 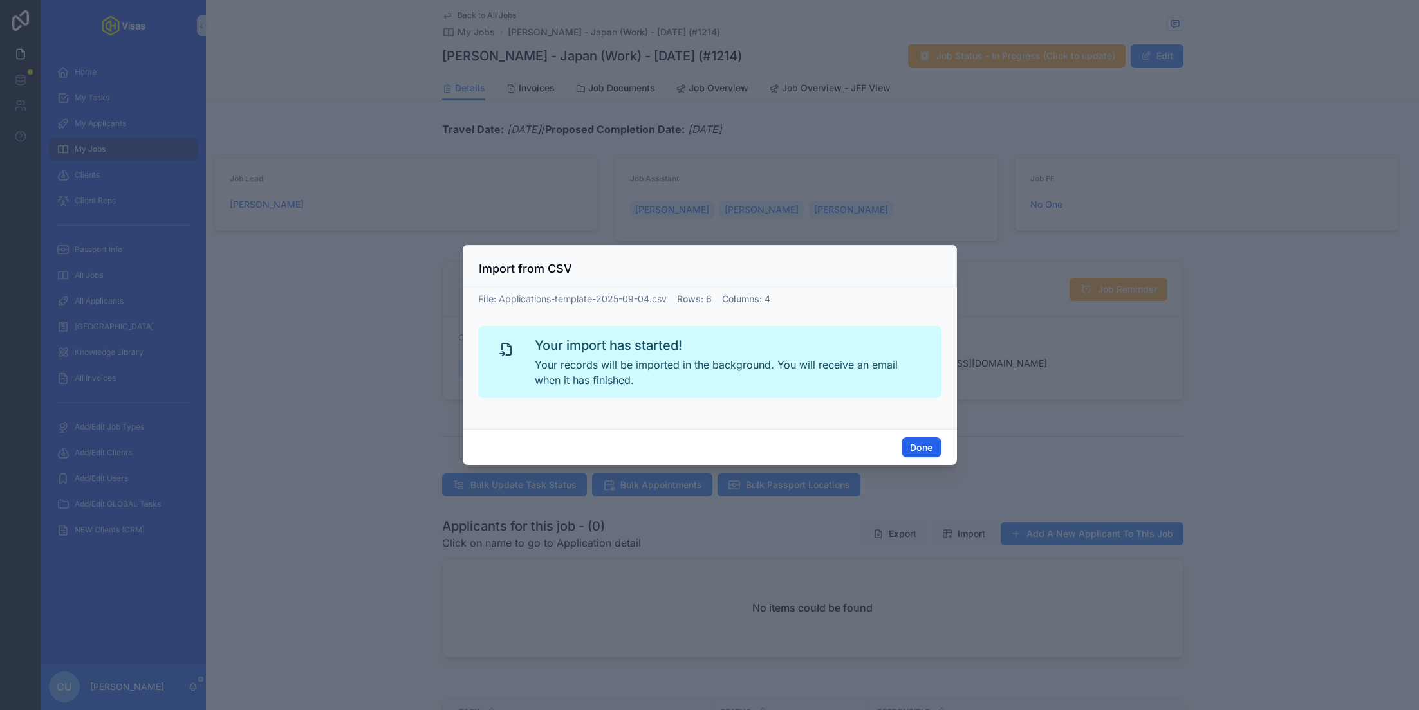 I want to click on span: File :, so click(x=487, y=299).